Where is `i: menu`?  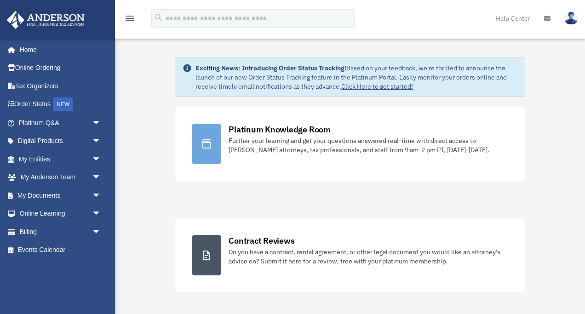 i: menu is located at coordinates (130, 18).